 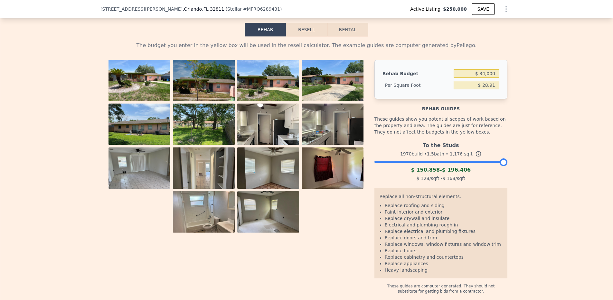 What do you see at coordinates (234, 9) in the screenshot?
I see `span: Stellar` at bounding box center [234, 9].